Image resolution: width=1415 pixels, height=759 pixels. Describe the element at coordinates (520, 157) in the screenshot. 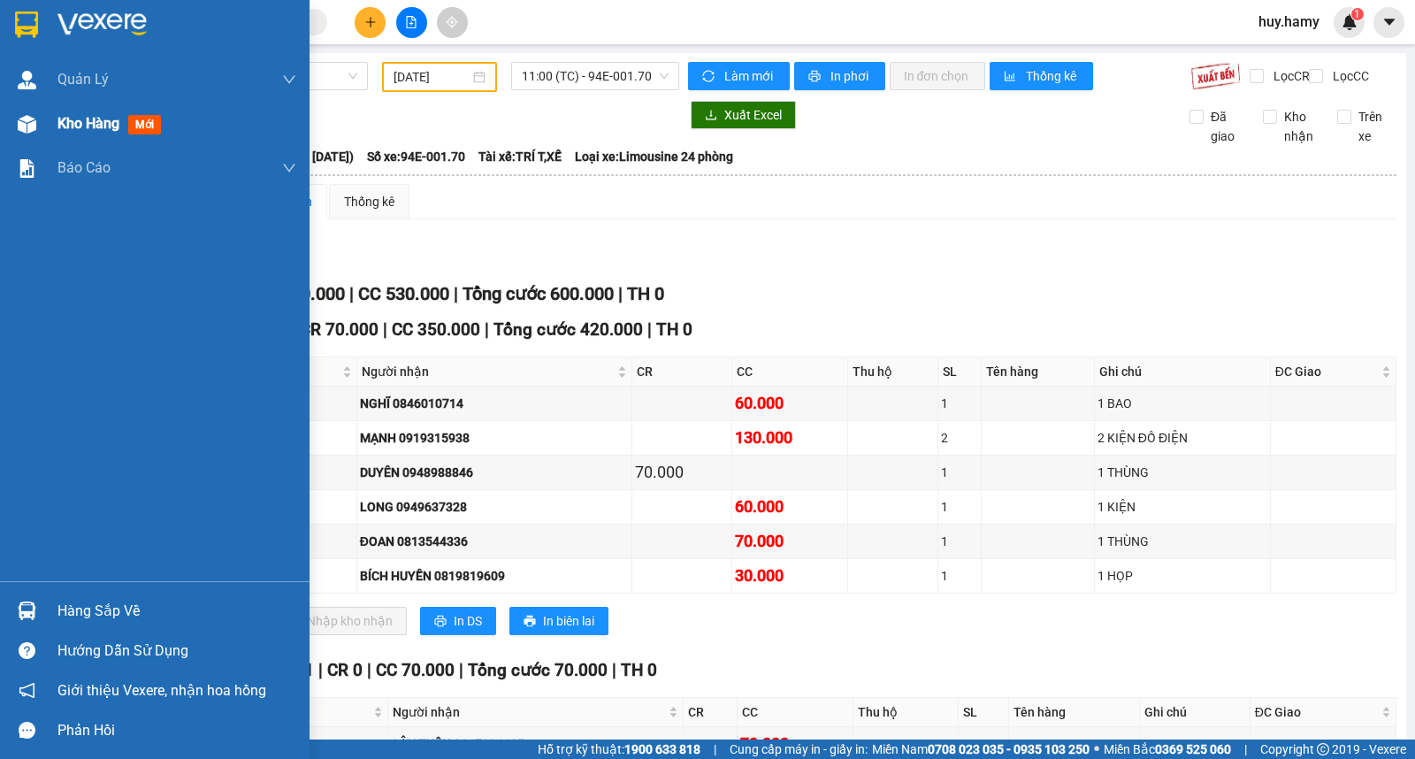

I see `span: Tài xế: TRÍ T,XẾ` at that location.